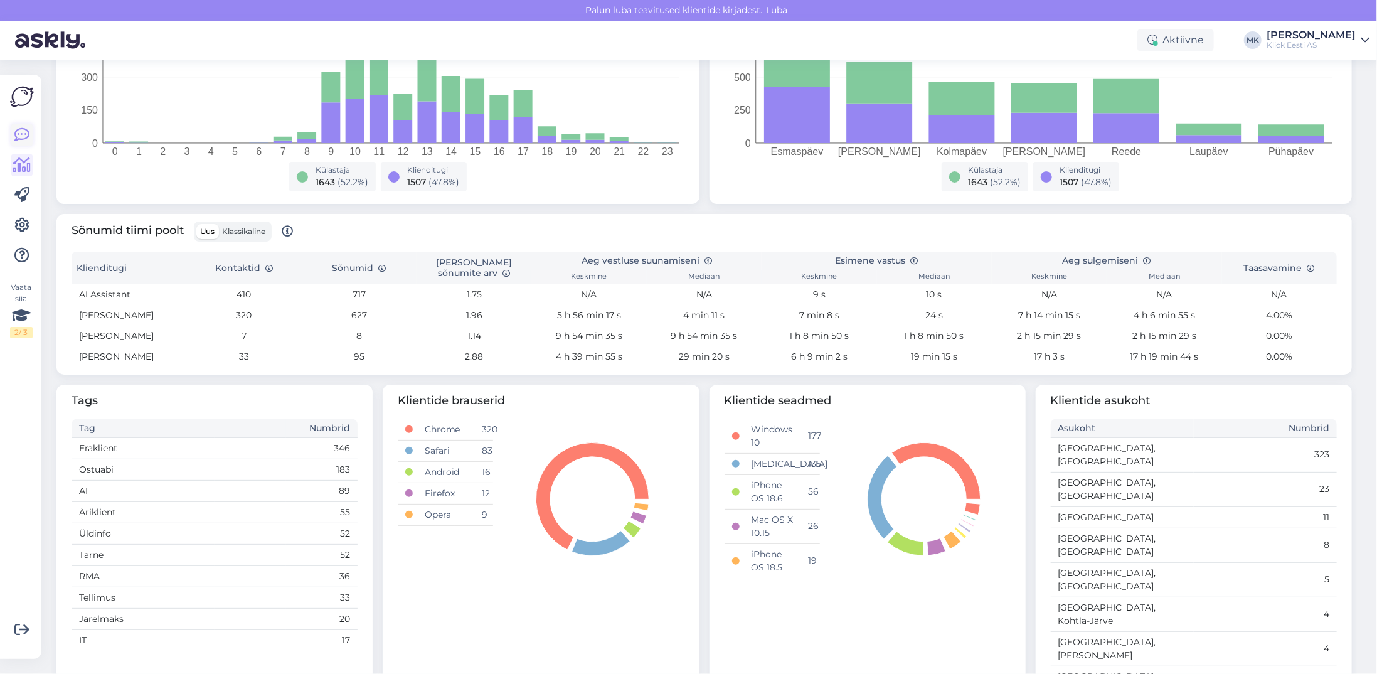 Image resolution: width=1377 pixels, height=674 pixels. Describe the element at coordinates (704, 315) in the screenshot. I see `td: 4 min 11 s` at that location.